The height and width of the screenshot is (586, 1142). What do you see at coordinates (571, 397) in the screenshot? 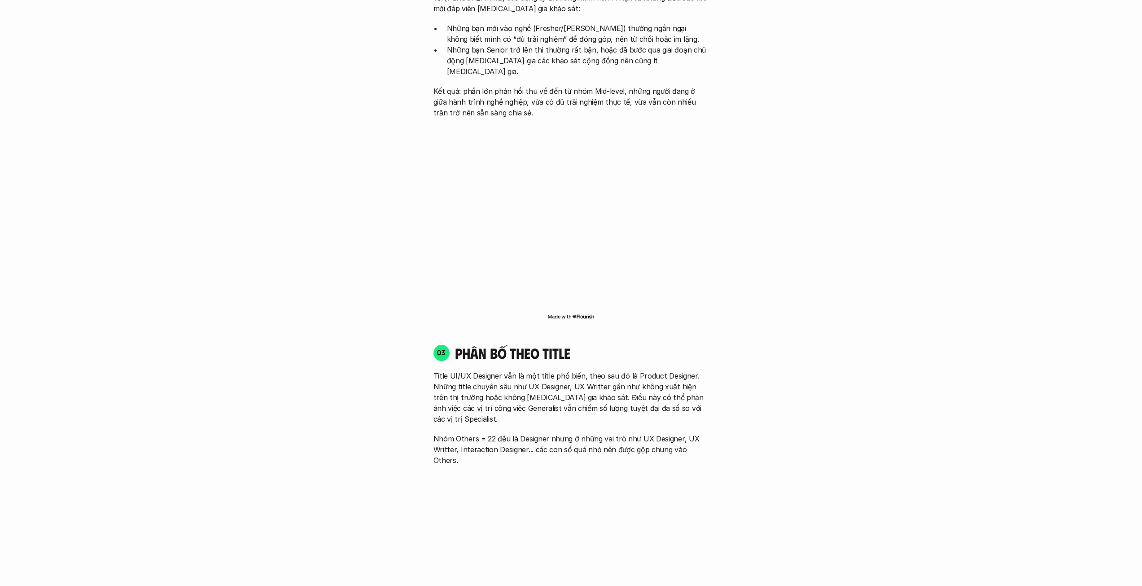
I see `p: Title UI/UX Designer vẫn là một title phổ biến, theo sau đó là Product Designer. Những title chuy...` at bounding box center [571, 397].